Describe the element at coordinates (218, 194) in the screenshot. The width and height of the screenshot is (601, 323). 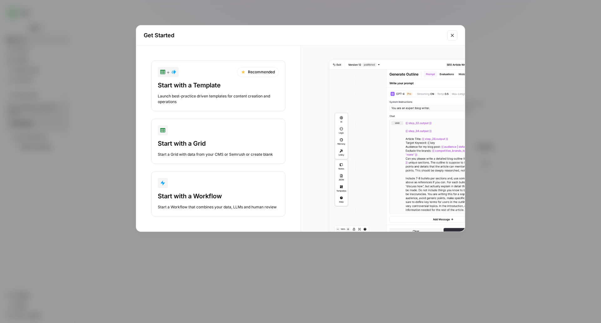
I see `button: Start with a WorkflowStart a Workflow that combines your data, LLMs and human review` at that location.